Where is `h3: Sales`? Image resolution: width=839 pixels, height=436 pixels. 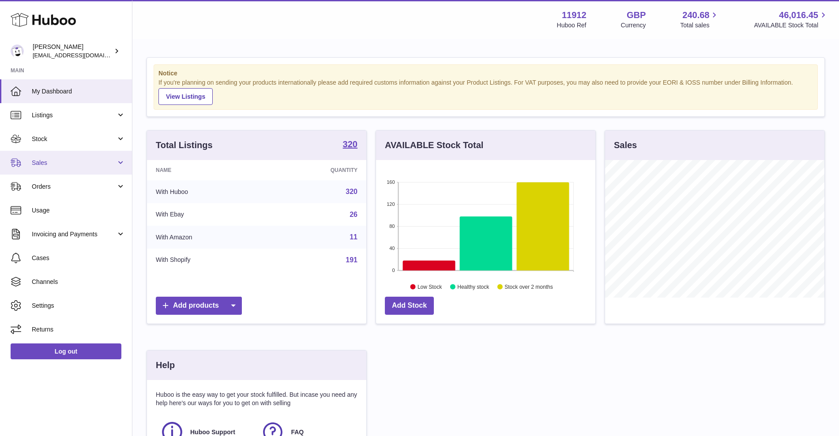 h3: Sales is located at coordinates (625, 145).